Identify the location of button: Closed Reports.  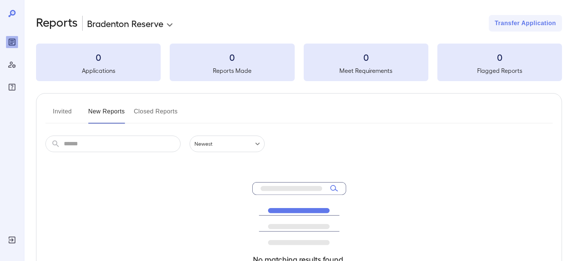
(156, 114).